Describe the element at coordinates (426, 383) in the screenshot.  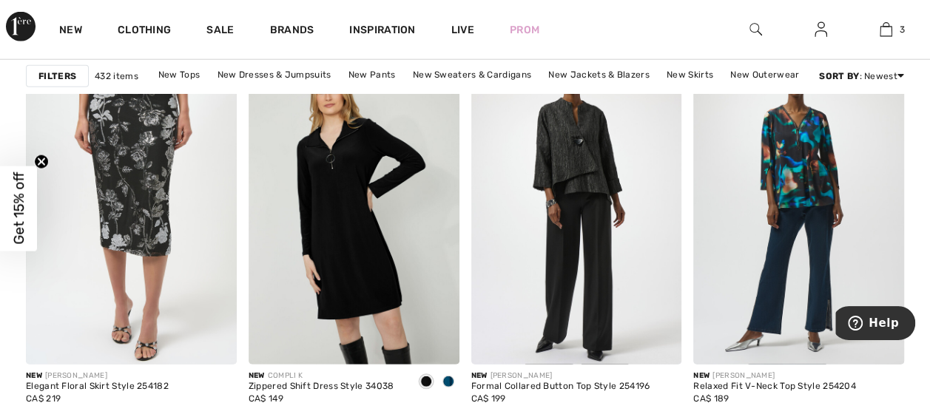
I see `div: Black` at that location.